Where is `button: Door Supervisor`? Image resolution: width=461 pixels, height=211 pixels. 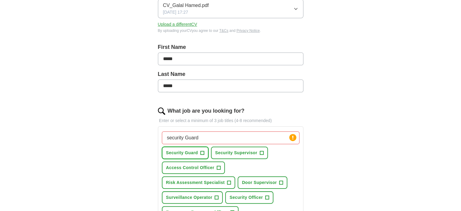
button: Door Supervisor is located at coordinates (263, 182).